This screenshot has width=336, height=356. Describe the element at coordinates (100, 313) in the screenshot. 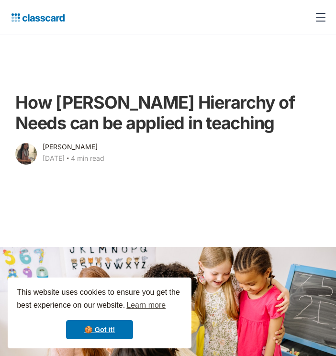

I see `div: cookieconsent` at that location.